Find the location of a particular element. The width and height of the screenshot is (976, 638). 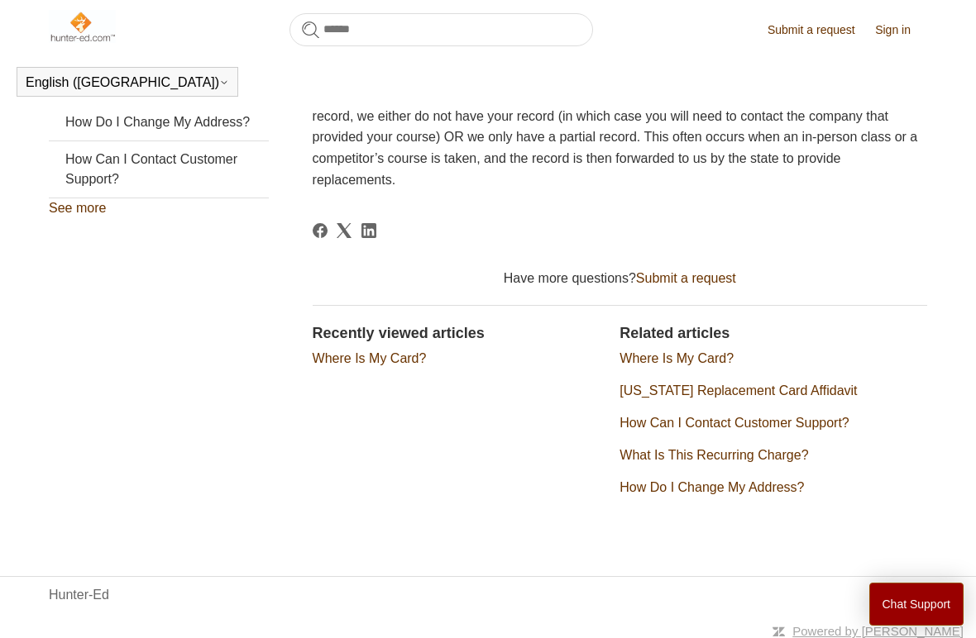

h2: Related articles is located at coordinates (773, 333).